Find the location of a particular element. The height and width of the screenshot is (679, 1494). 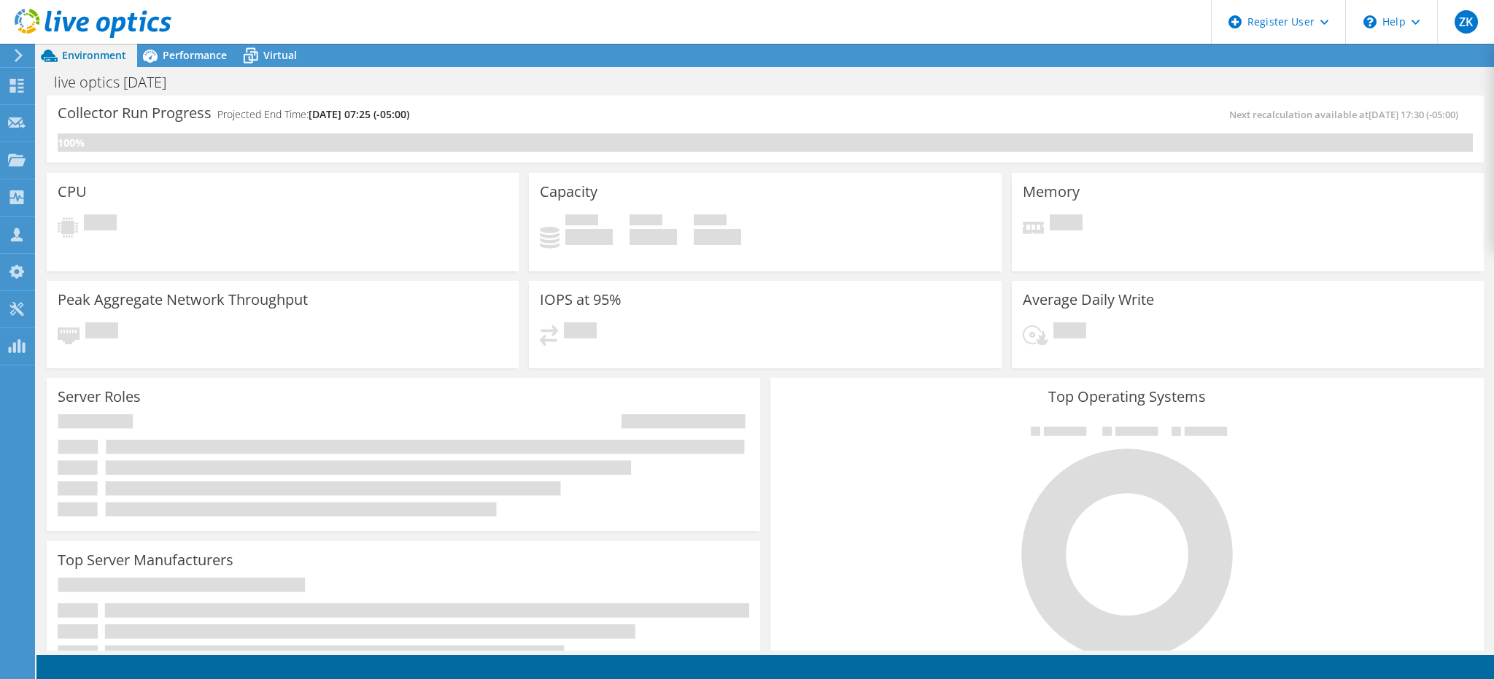

span: Next recalculation available at is located at coordinates (1348, 115).